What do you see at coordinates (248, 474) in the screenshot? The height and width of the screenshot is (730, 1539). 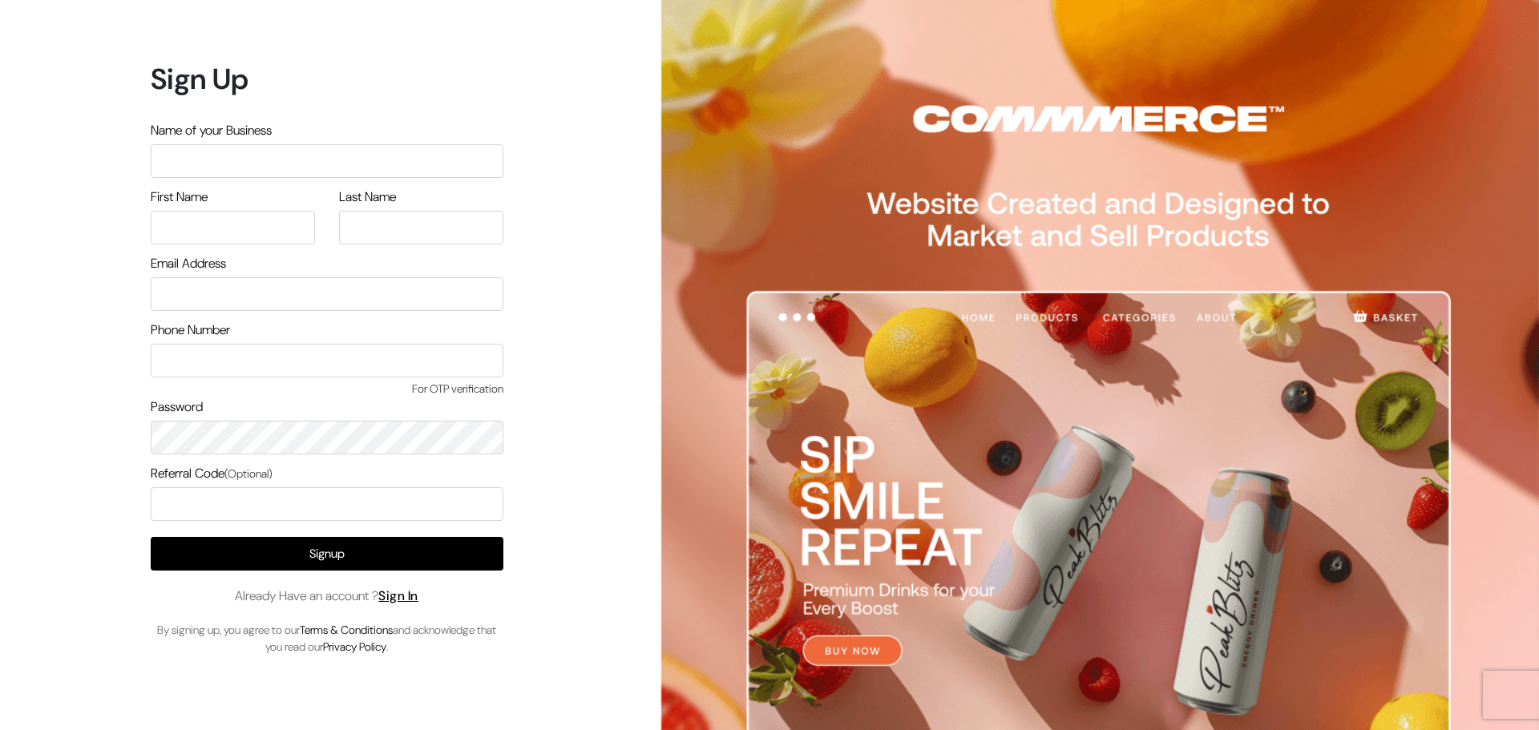 I see `span: (Optional)` at bounding box center [248, 474].